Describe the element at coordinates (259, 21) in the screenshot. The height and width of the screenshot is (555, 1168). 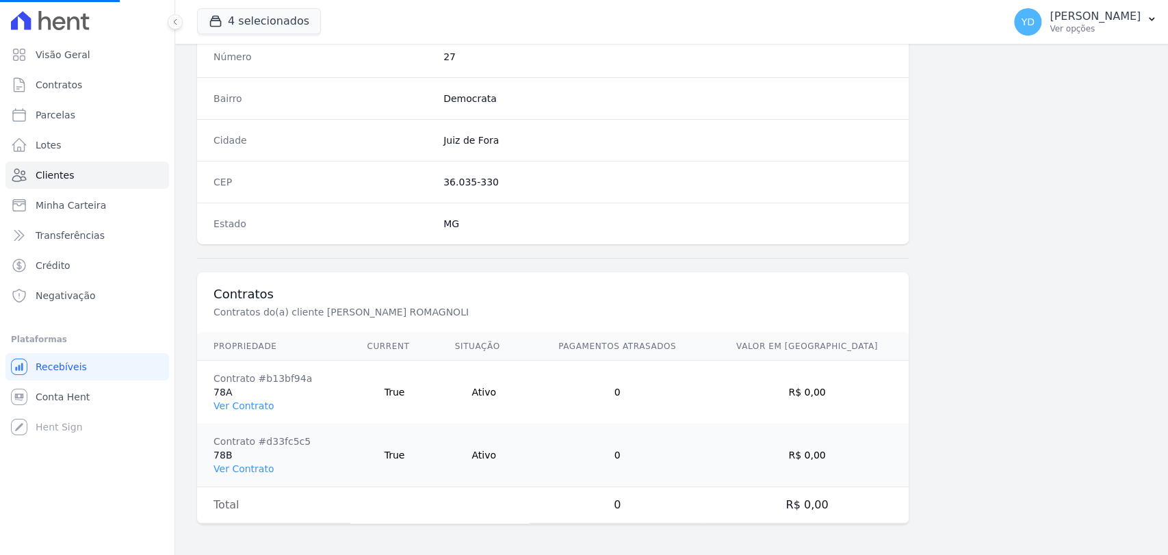
I see `button: 4 selecionados` at that location.